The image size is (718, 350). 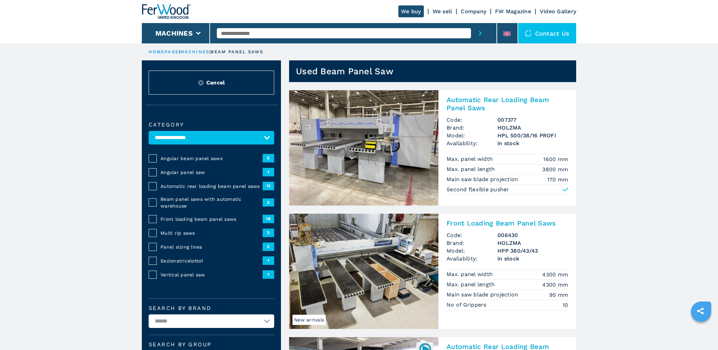 What do you see at coordinates (411, 11) in the screenshot?
I see `a: We buy` at bounding box center [411, 11].